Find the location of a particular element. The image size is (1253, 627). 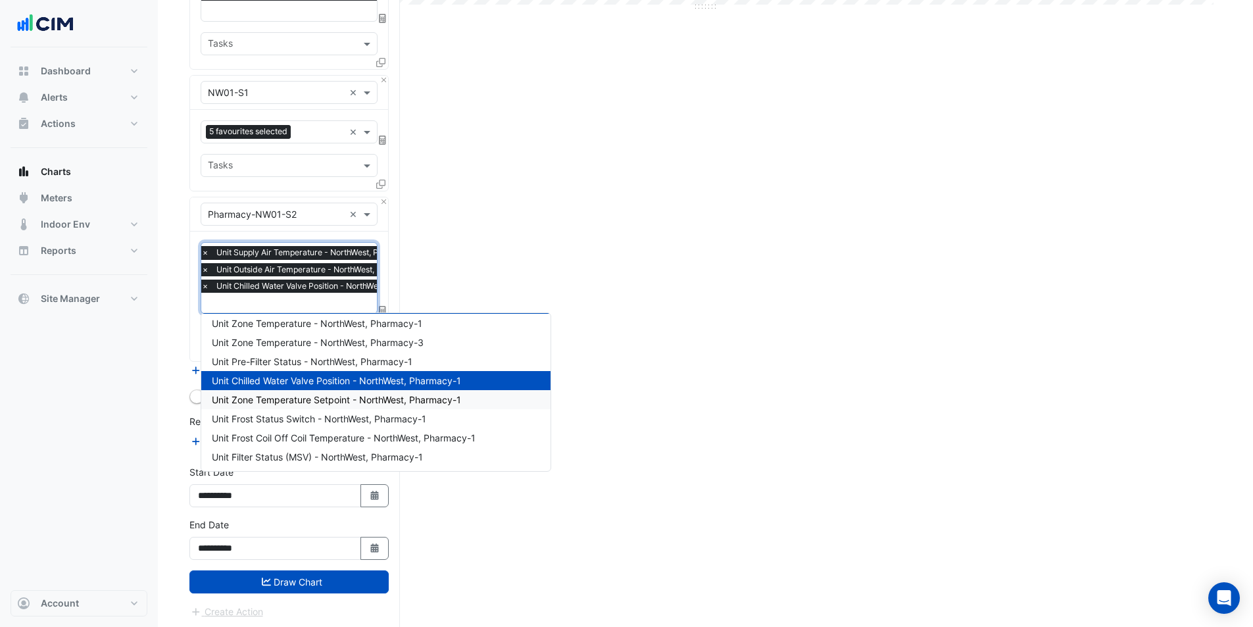

div: Open Intercom Messenger is located at coordinates (1224, 598).